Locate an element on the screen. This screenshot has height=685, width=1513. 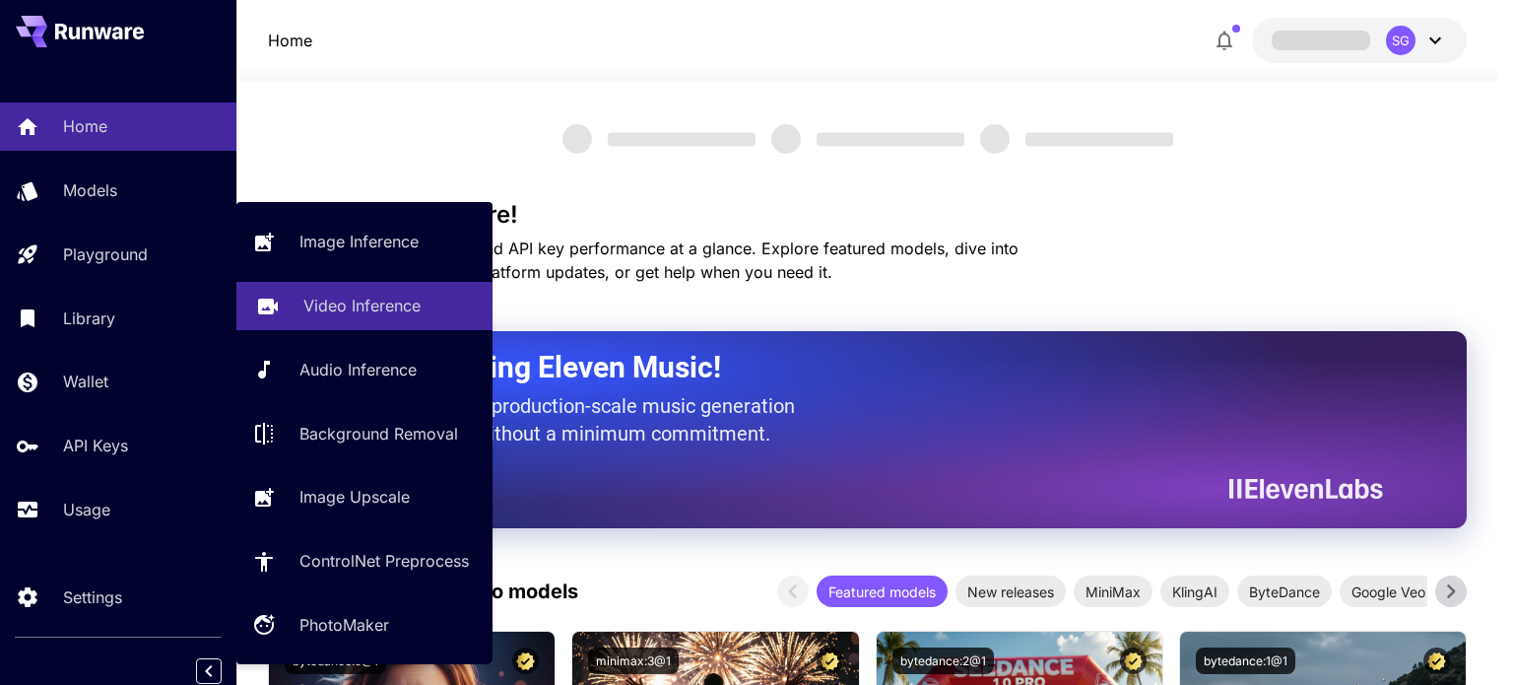
button: Collapse sidebar is located at coordinates (209, 671).